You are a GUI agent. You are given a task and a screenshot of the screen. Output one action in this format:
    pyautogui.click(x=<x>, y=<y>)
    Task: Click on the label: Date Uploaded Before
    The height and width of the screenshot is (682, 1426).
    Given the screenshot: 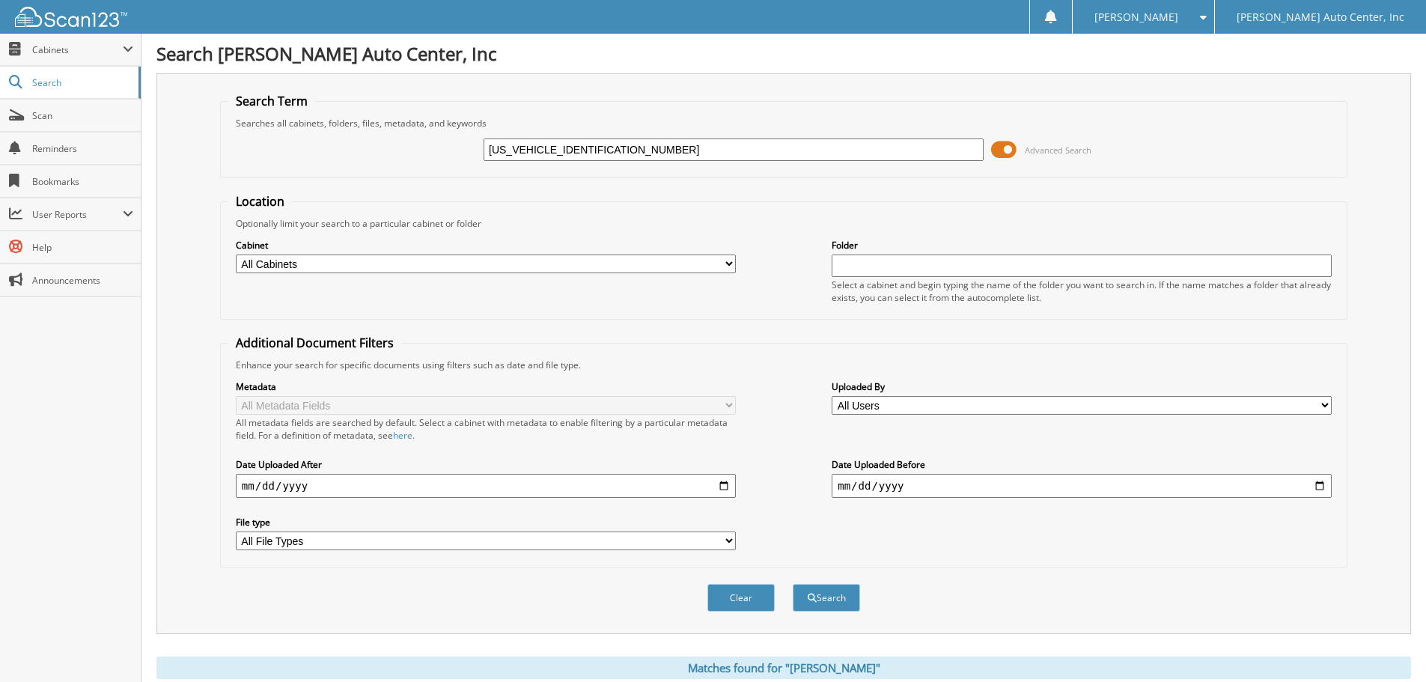 What is the action you would take?
    pyautogui.click(x=1082, y=464)
    